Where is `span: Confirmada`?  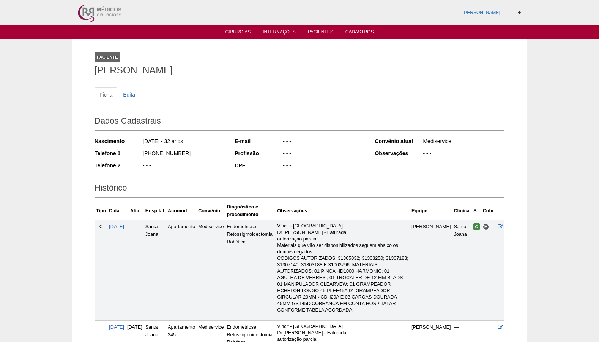 span: Confirmada is located at coordinates (477, 226).